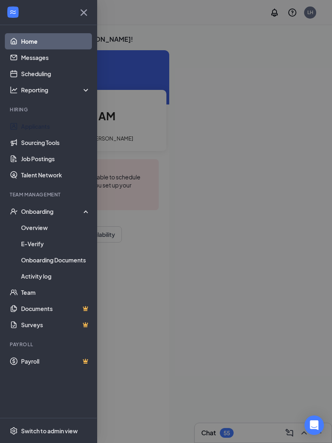 This screenshot has width=332, height=443. I want to click on div: Switch to admin view, so click(49, 431).